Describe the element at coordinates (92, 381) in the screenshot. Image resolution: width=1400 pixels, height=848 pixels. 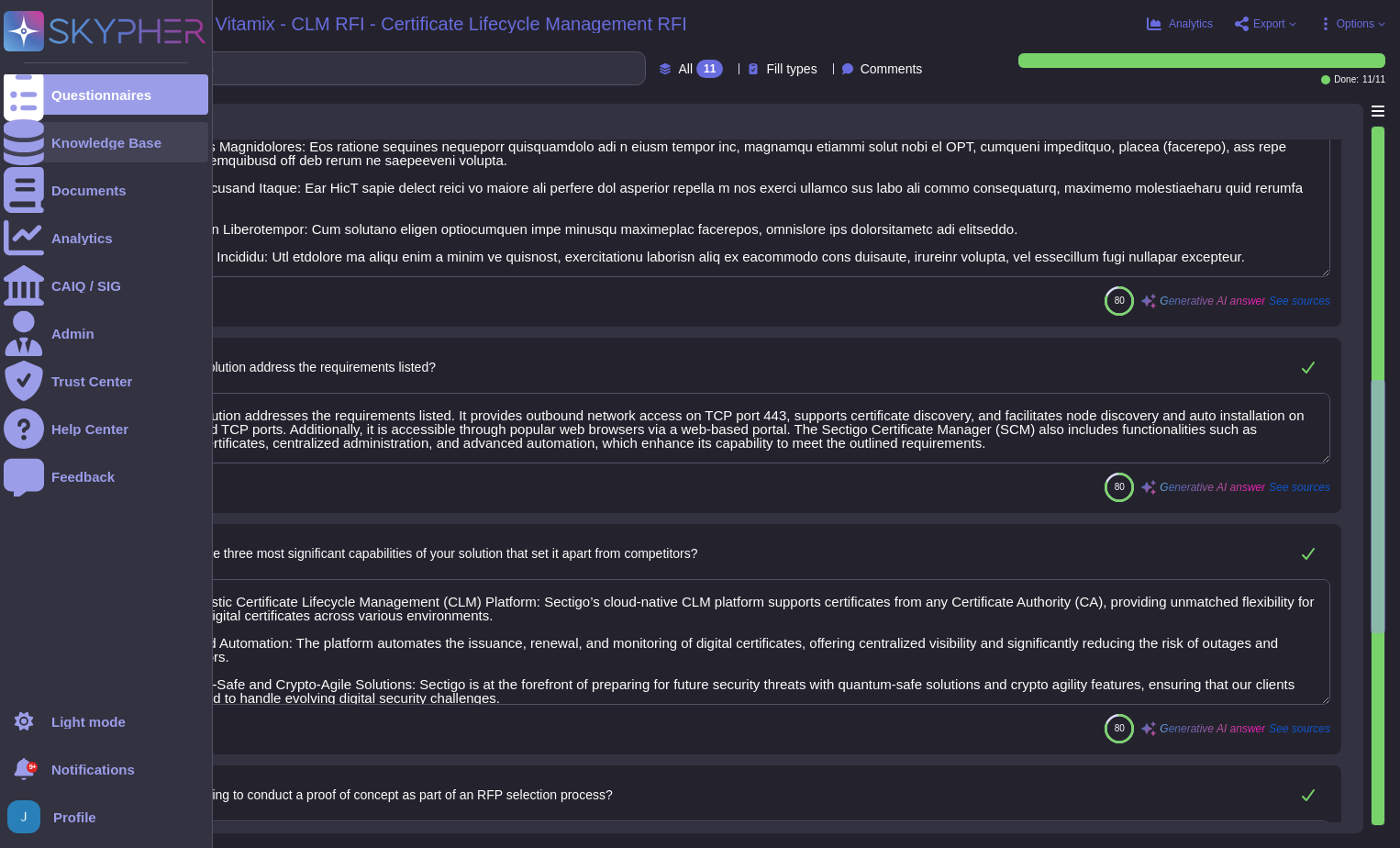
I see `div: Trust Center` at that location.